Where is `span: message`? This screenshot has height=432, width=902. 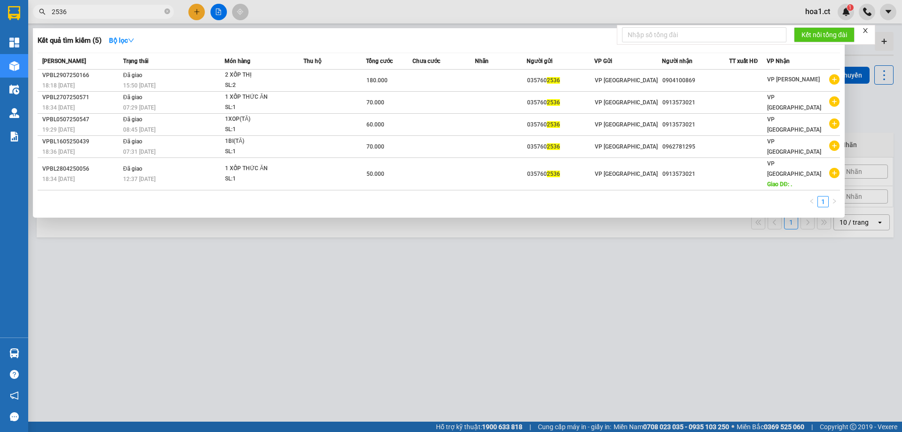
span: message is located at coordinates (14, 416).